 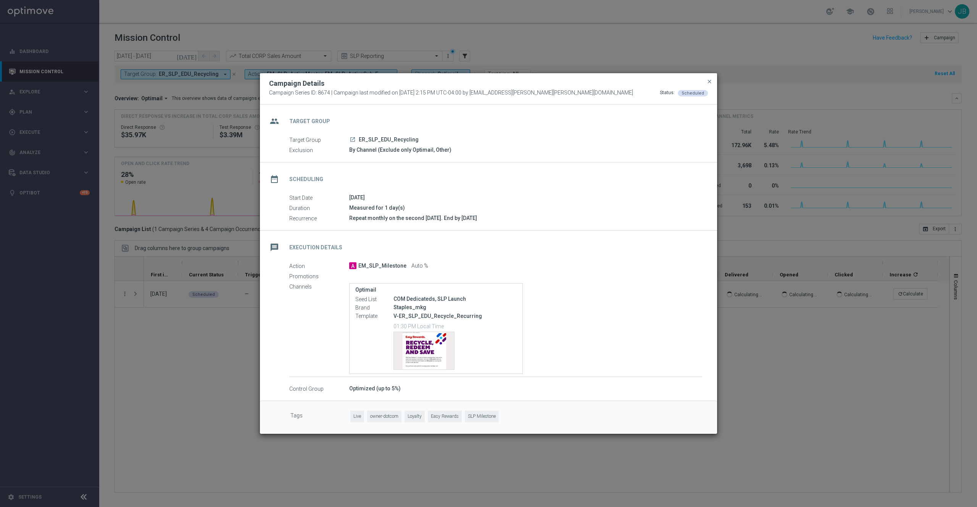 What do you see at coordinates (374, 300) in the screenshot?
I see `label: Seed List` at bounding box center [374, 300].